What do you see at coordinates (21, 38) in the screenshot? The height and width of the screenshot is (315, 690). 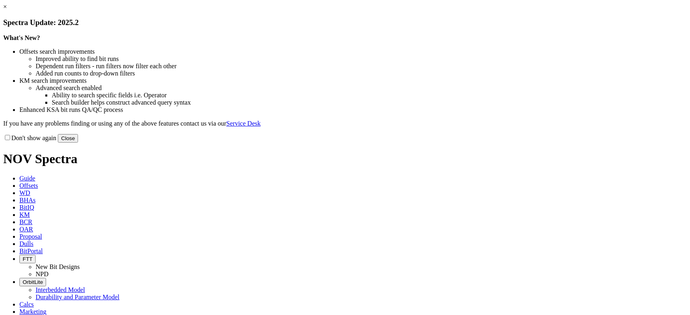 I see `strong: What's New?` at bounding box center [21, 38].